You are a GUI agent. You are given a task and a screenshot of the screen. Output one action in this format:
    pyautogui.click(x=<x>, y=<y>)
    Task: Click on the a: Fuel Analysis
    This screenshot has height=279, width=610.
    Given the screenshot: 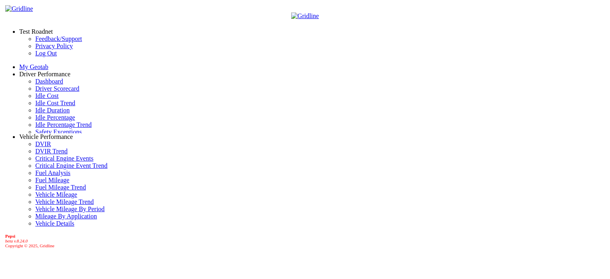 What is the action you would take?
    pyautogui.click(x=53, y=172)
    